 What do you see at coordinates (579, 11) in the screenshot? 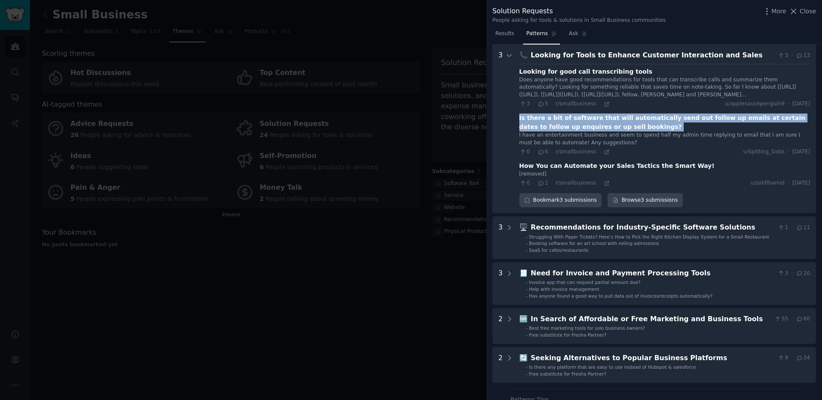
I see `div: Solution Requests` at bounding box center [579, 11].